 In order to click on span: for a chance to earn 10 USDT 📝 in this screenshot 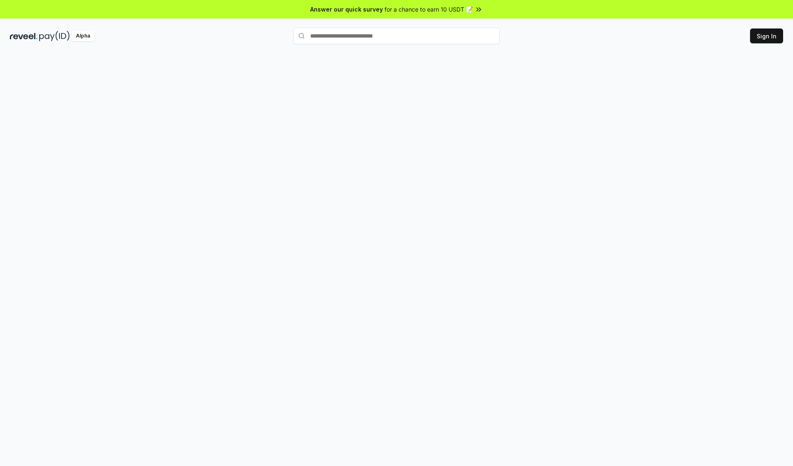, I will do `click(429, 9)`.